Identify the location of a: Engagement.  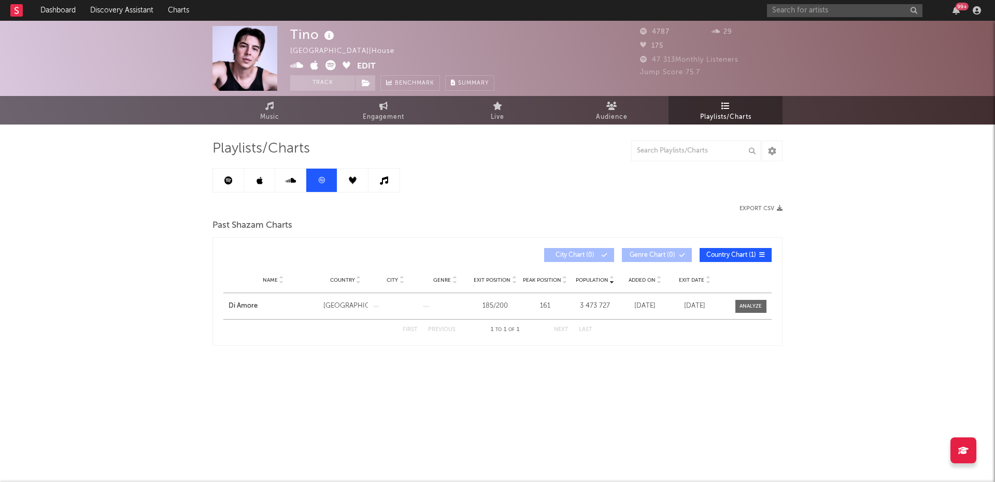
(384, 110).